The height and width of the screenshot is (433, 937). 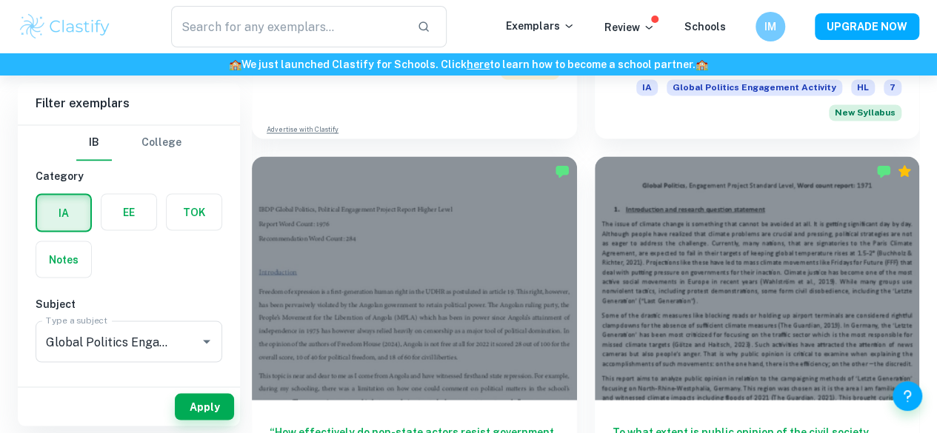 I want to click on button: TOK, so click(x=194, y=212).